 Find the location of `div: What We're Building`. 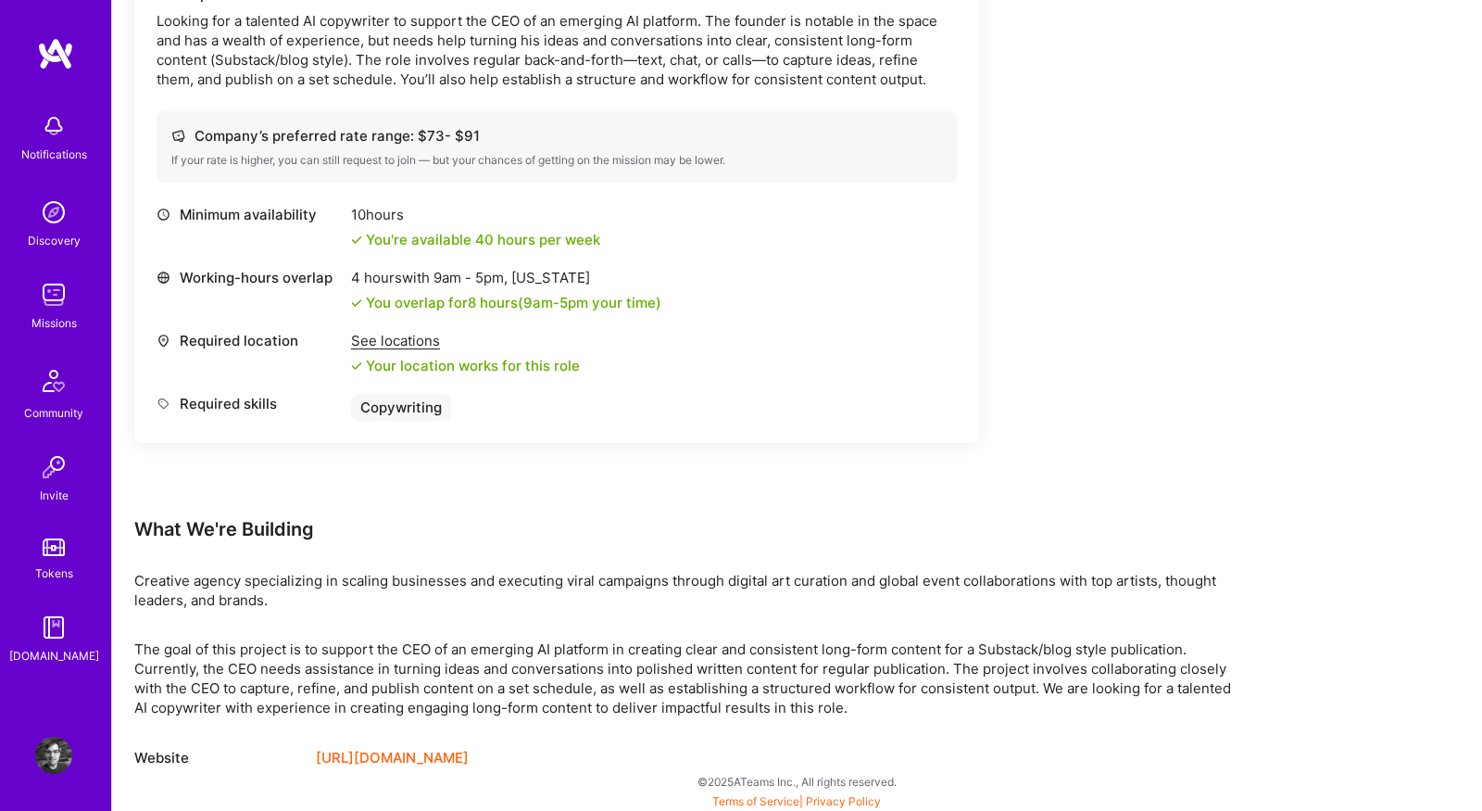

div: What We're Building is located at coordinates (690, 529).